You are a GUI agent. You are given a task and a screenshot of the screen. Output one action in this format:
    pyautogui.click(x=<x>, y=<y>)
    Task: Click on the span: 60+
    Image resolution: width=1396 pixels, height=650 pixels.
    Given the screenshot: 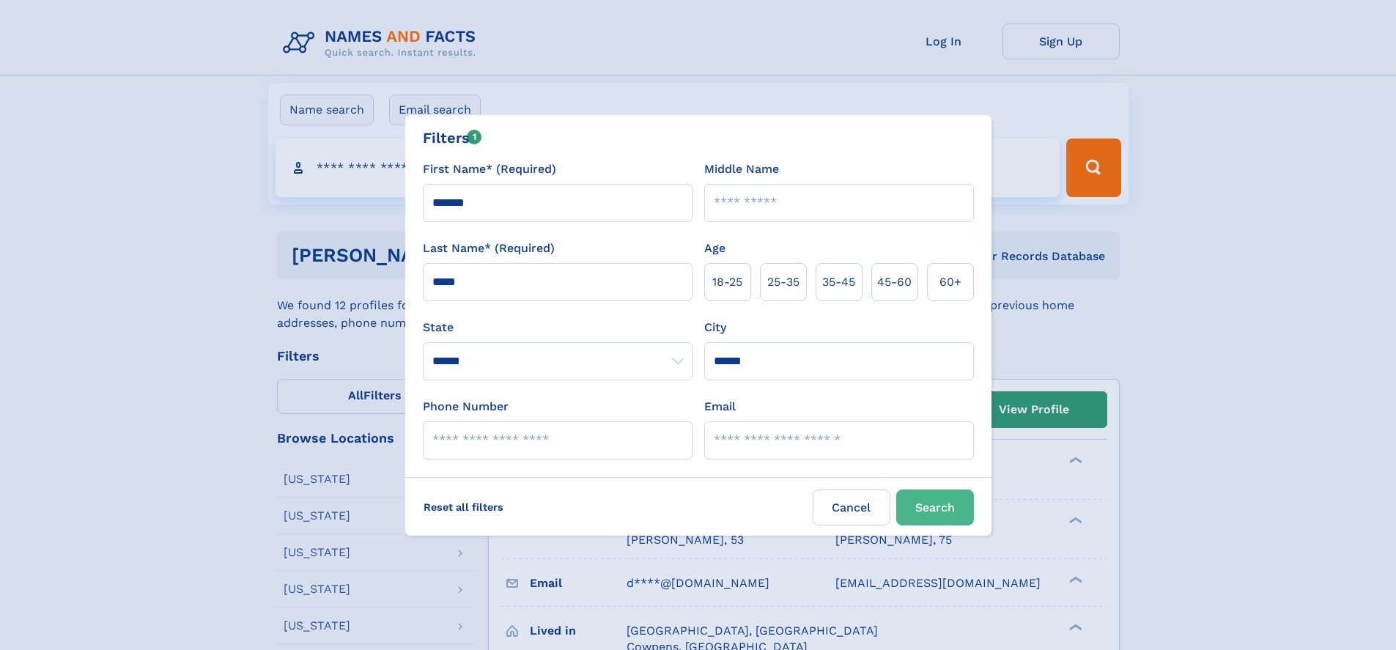 What is the action you would take?
    pyautogui.click(x=951, y=282)
    